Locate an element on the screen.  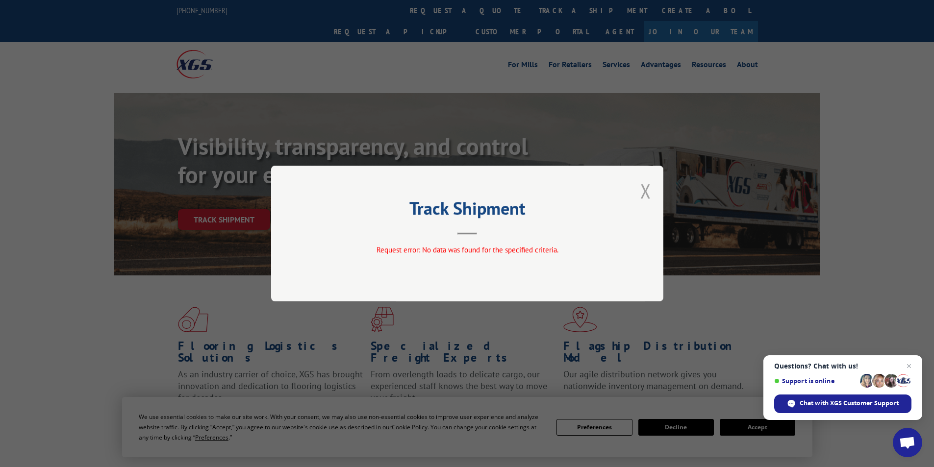
span: Close chat is located at coordinates (909, 366).